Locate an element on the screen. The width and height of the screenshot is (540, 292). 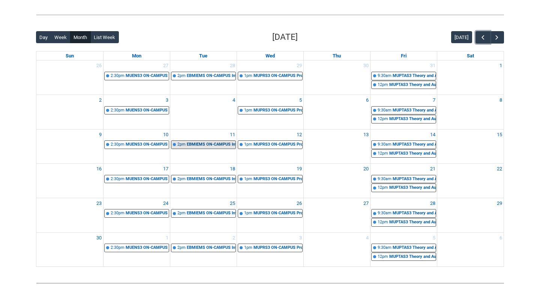
a: Go to October 28, 2025 is located at coordinates (233, 66).